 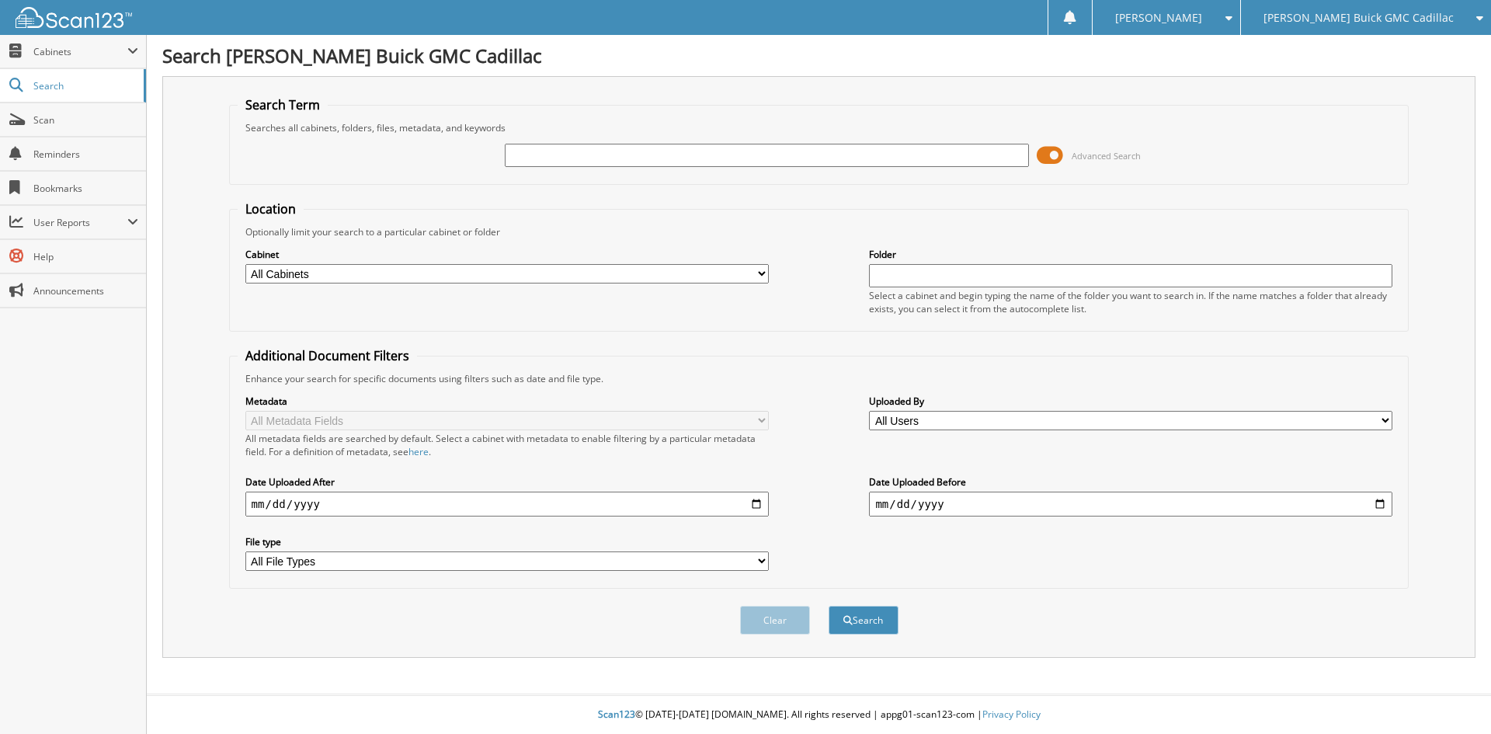 What do you see at coordinates (1106, 155) in the screenshot?
I see `span: Advanced Search` at bounding box center [1106, 155].